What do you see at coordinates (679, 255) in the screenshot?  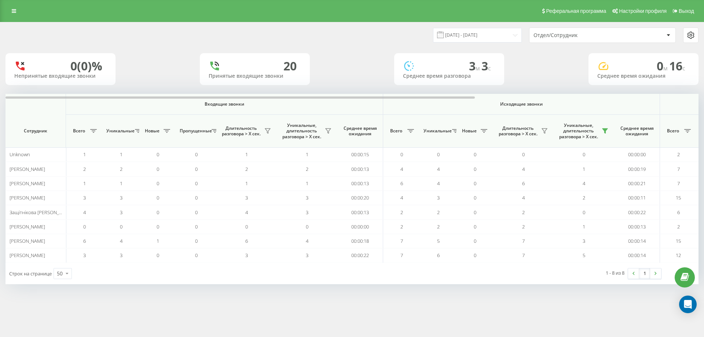 I see `span: 12` at bounding box center [679, 255].